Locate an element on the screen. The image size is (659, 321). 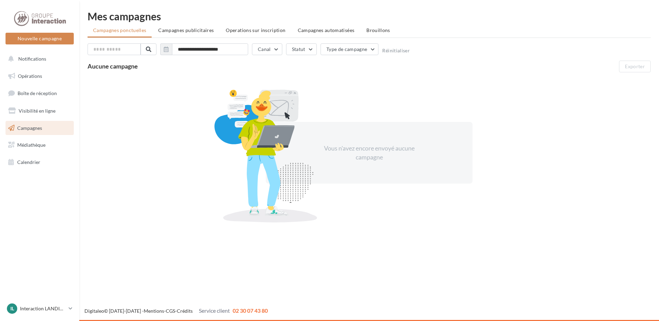
span: IL is located at coordinates (12, 309).